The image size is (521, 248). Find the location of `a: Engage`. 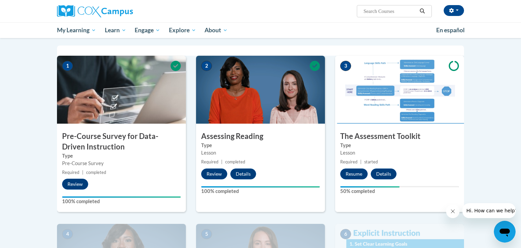

a: Engage is located at coordinates (147, 30).